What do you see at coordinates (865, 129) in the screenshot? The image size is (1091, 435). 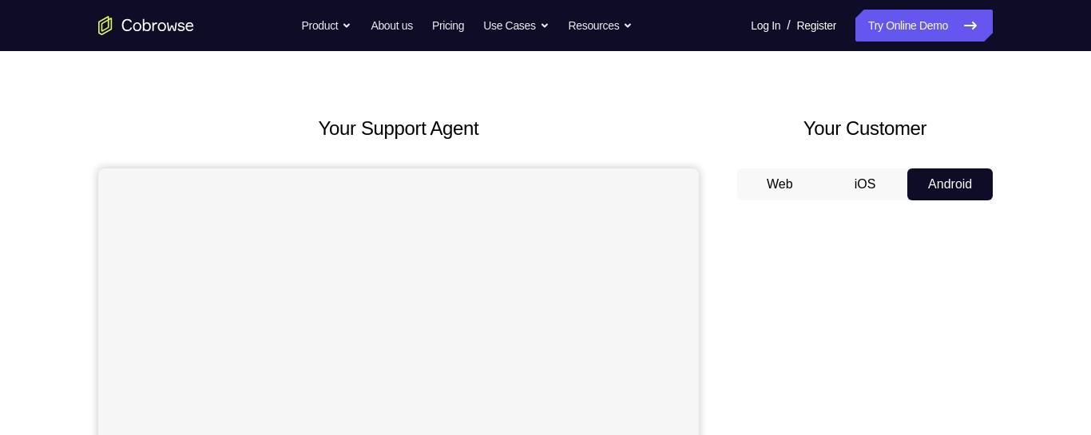 I see `h2: Your Customer` at bounding box center [865, 129].